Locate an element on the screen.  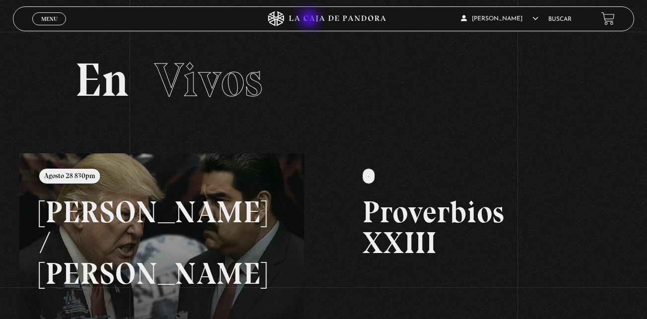
a: Buscar is located at coordinates (559, 19).